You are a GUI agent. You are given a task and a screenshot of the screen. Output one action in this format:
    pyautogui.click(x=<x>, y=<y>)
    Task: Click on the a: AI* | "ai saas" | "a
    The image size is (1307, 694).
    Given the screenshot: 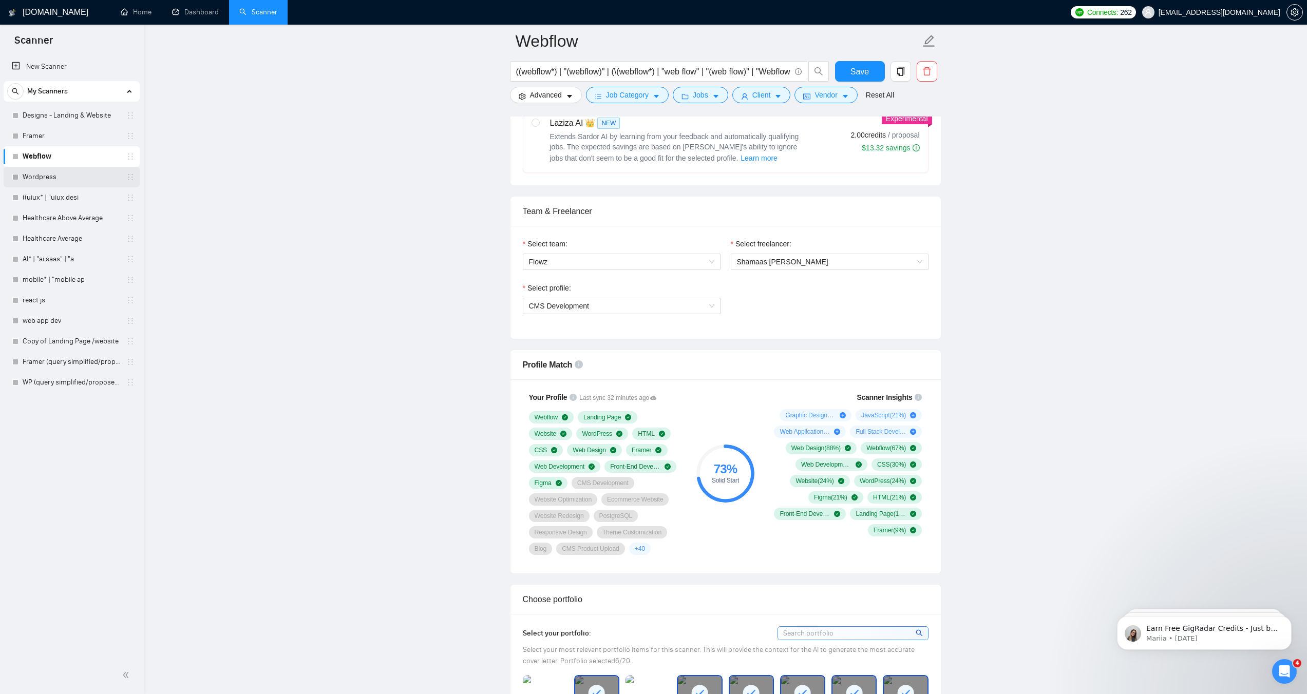 What is the action you would take?
    pyautogui.click(x=71, y=259)
    